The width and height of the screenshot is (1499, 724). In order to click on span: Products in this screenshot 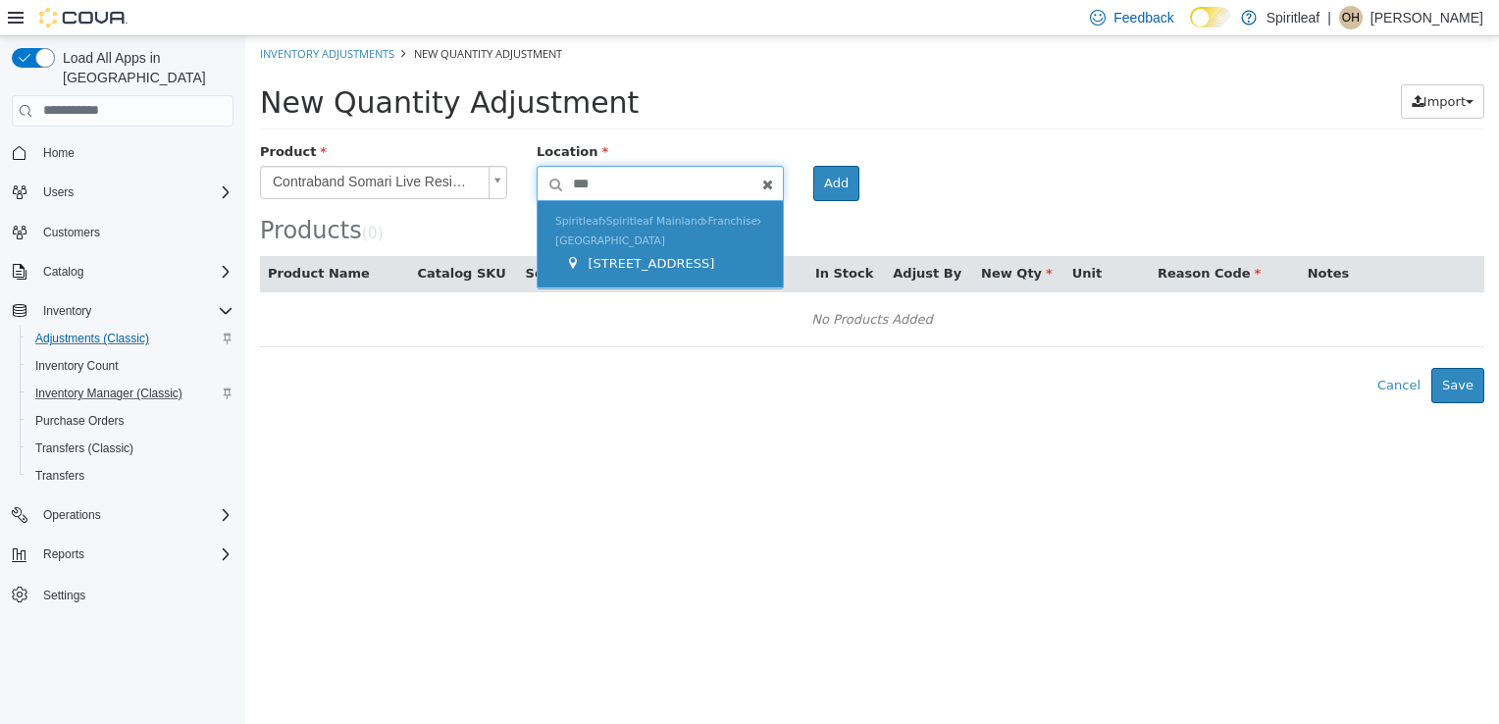, I will do `click(66, 194)`.